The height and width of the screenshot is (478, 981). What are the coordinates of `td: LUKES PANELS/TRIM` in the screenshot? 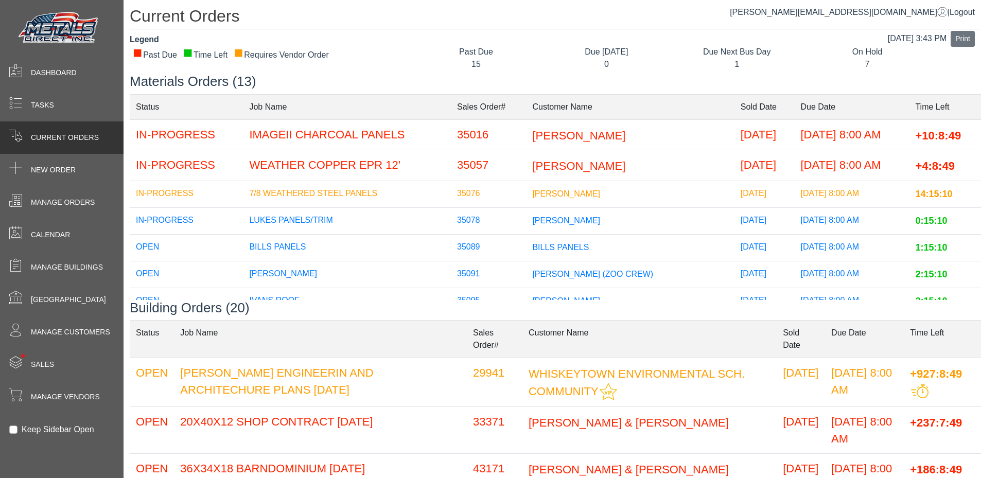 It's located at (347, 221).